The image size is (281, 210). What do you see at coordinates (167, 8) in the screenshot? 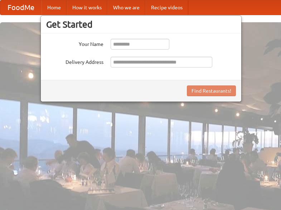
I see `a: Recipe videos` at bounding box center [167, 8].